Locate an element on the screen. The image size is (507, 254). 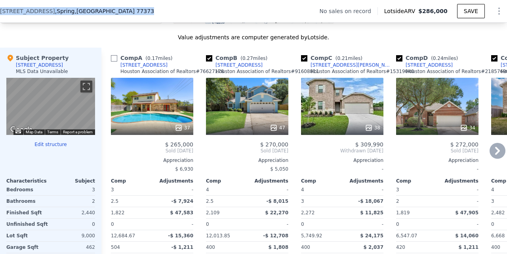
div: Comp C is located at coordinates (333, 58).